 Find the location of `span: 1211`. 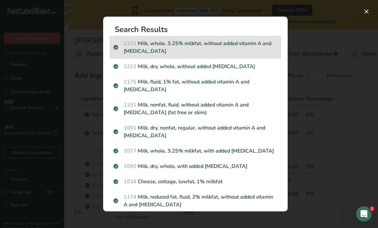

span: 1211 is located at coordinates (130, 44).